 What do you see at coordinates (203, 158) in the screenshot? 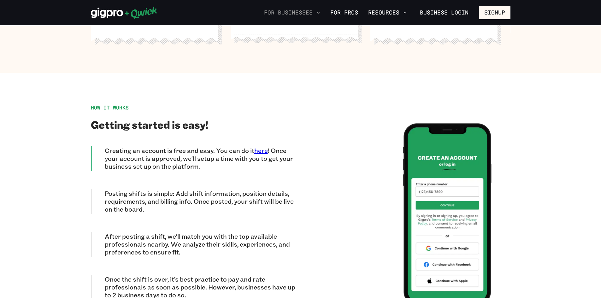
I see `p: Creating an account is free and easy. You can do it ! Once your account is approved, we'll setup ...` at bounding box center [203, 158].